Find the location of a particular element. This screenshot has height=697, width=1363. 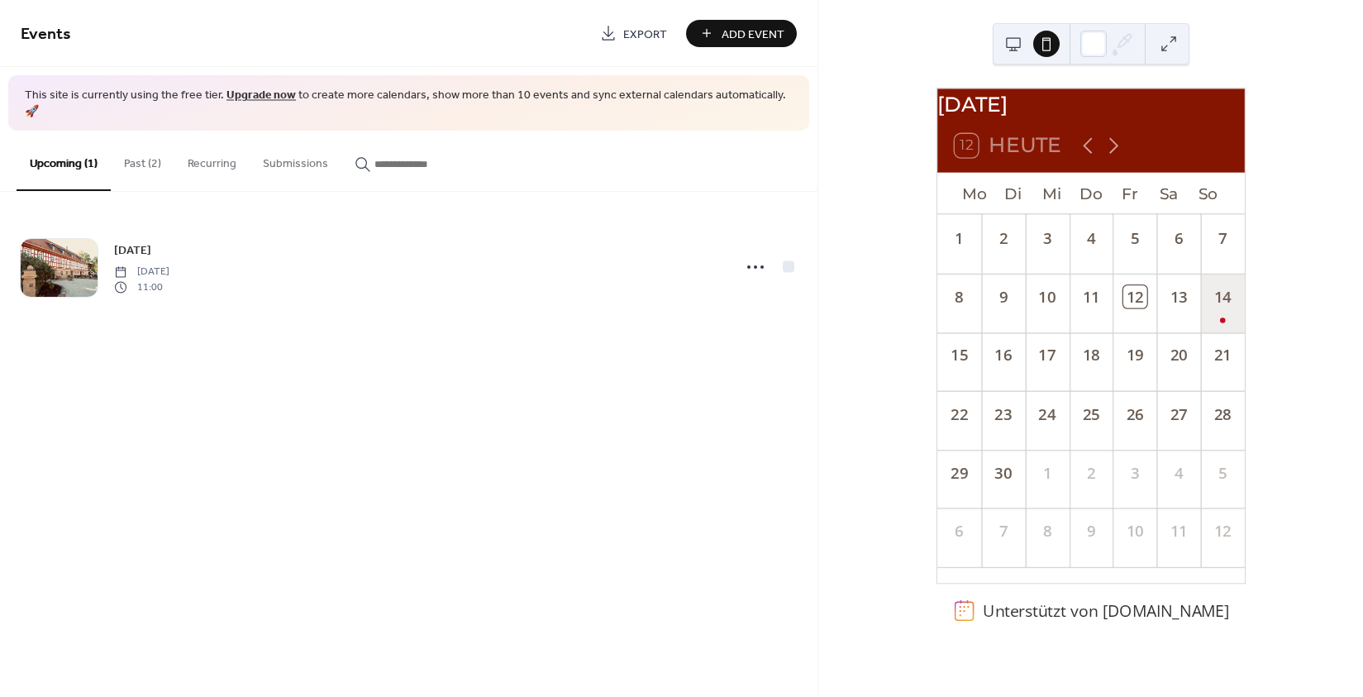

div: Do is located at coordinates (1090, 193).